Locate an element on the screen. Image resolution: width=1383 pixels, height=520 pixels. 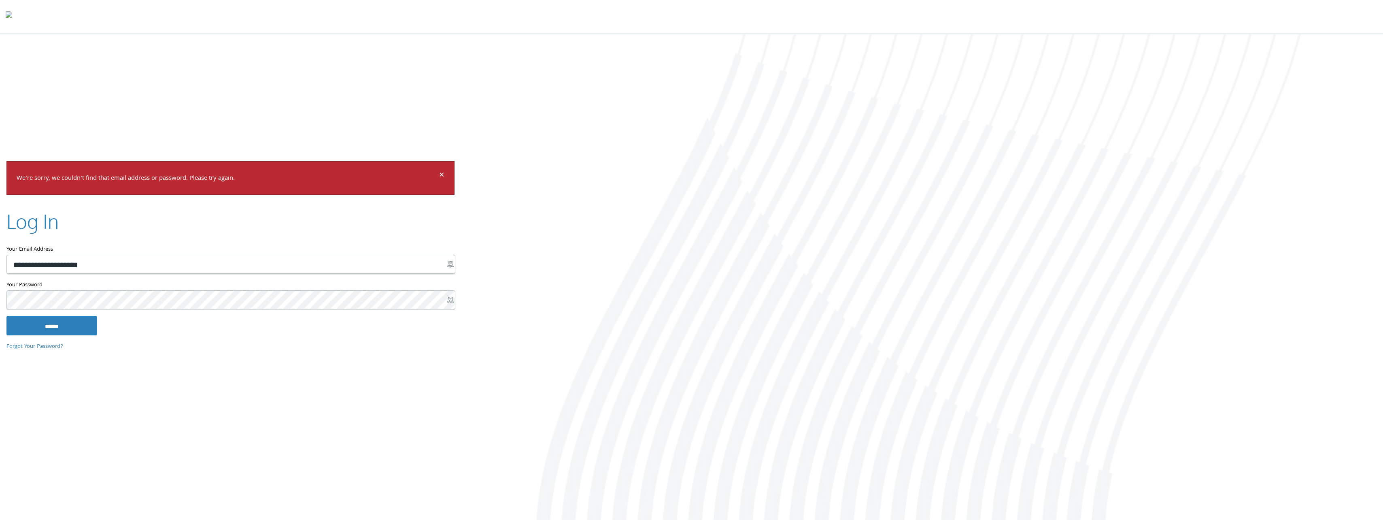
label: Your Password is located at coordinates (230, 285).